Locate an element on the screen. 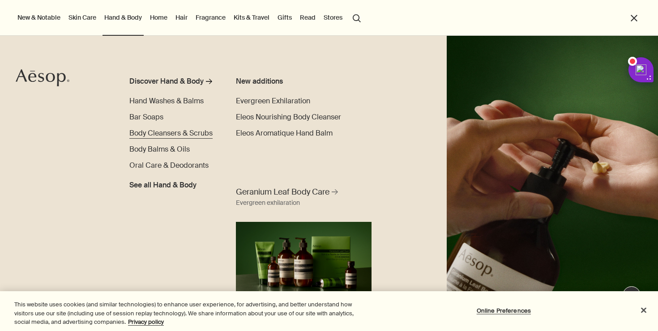  svg: Aesop is located at coordinates (43, 78).